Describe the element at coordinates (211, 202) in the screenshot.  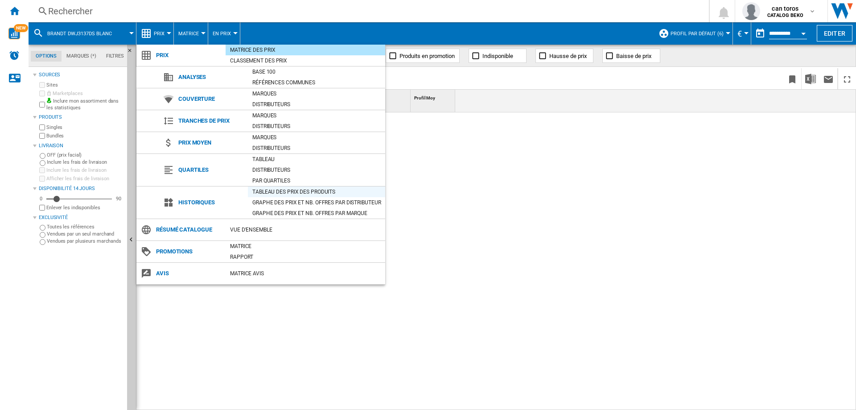
I see `span: Historiques` at that location.